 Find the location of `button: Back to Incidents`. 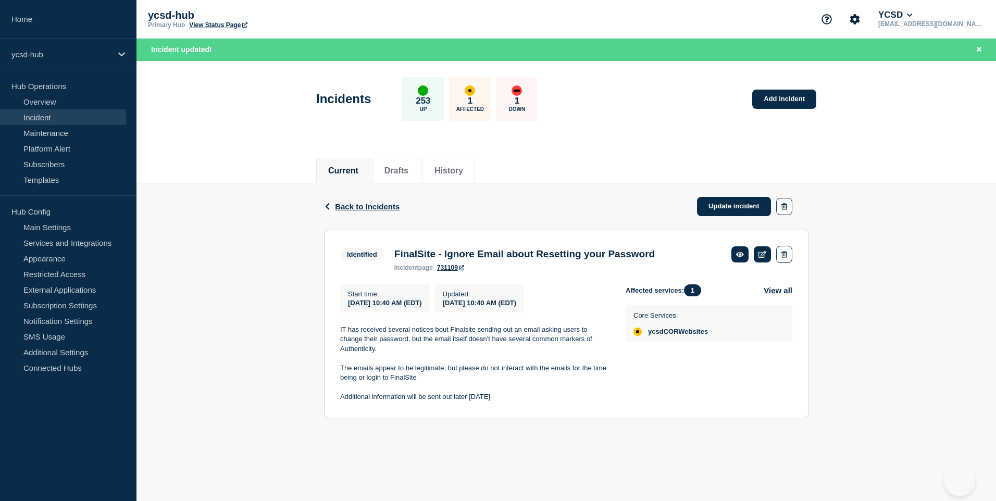

button: Back to Incidents is located at coordinates (362, 206).